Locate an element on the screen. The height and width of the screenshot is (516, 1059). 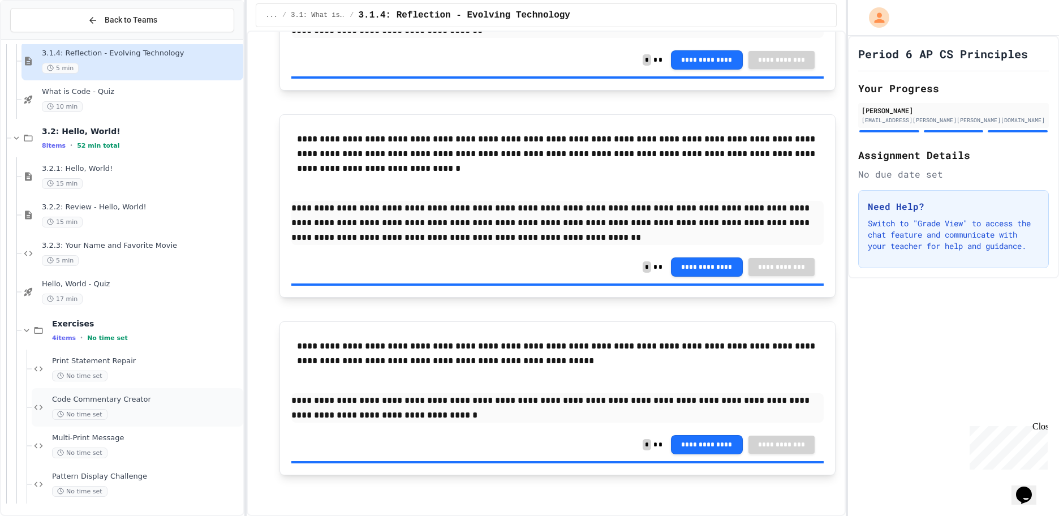
span: 3.1: What is Code? is located at coordinates (318, 15).